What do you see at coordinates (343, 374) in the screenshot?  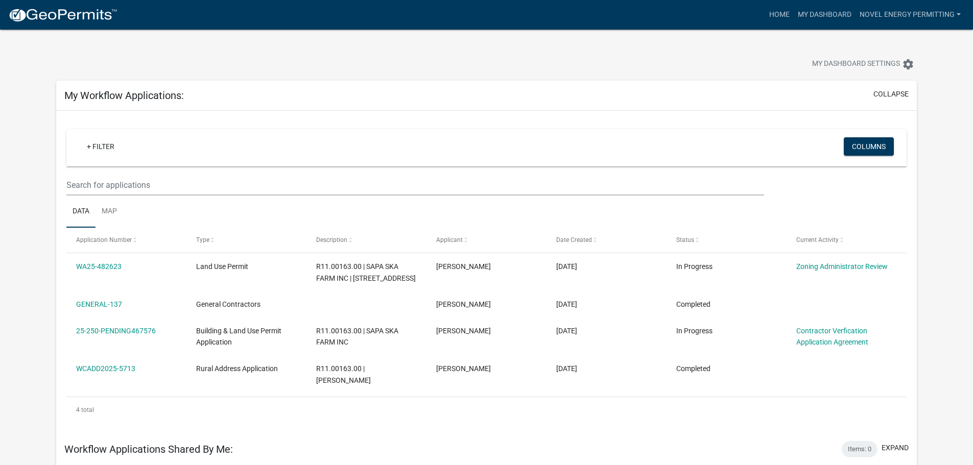 I see `span: R11.00163.00 | Othman, Mahmoud` at bounding box center [343, 374].